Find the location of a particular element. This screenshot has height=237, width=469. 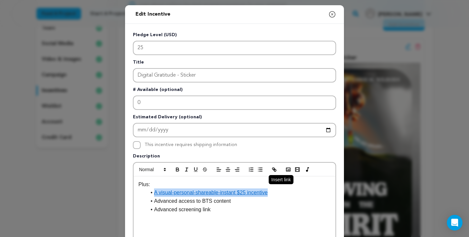

p: Description is located at coordinates (235, 157).